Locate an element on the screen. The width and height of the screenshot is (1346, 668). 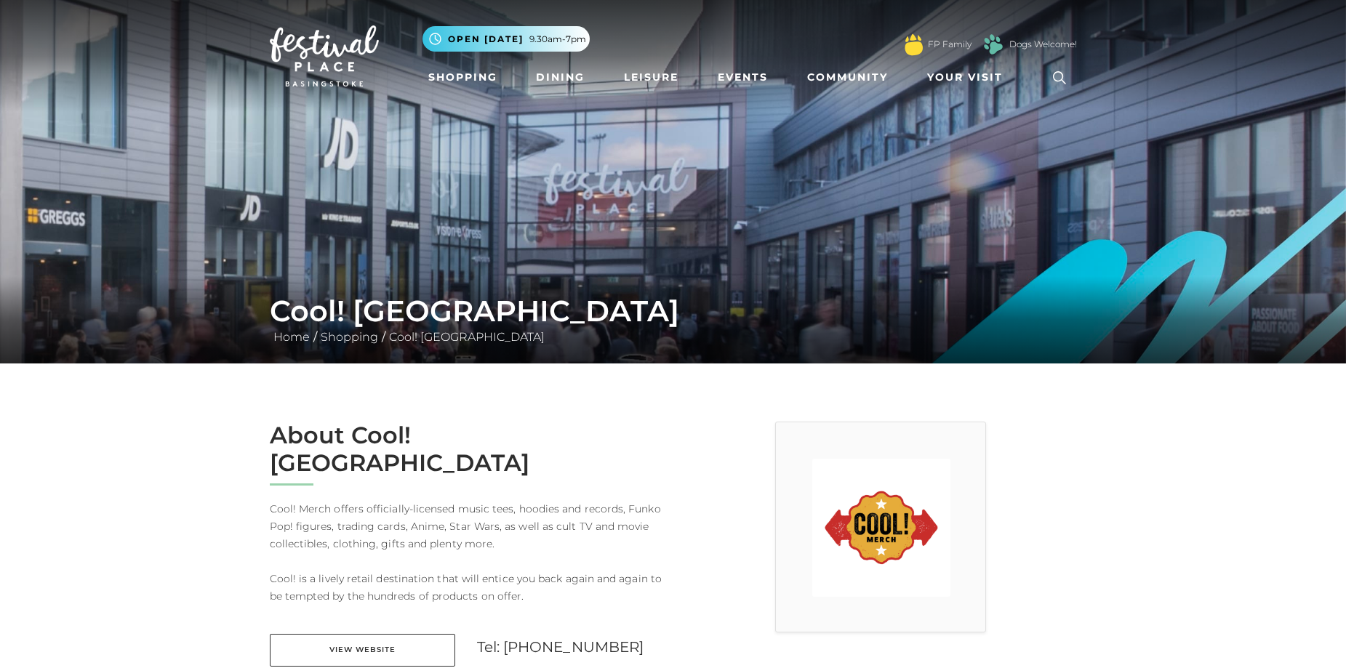
a: Community is located at coordinates (847, 77).